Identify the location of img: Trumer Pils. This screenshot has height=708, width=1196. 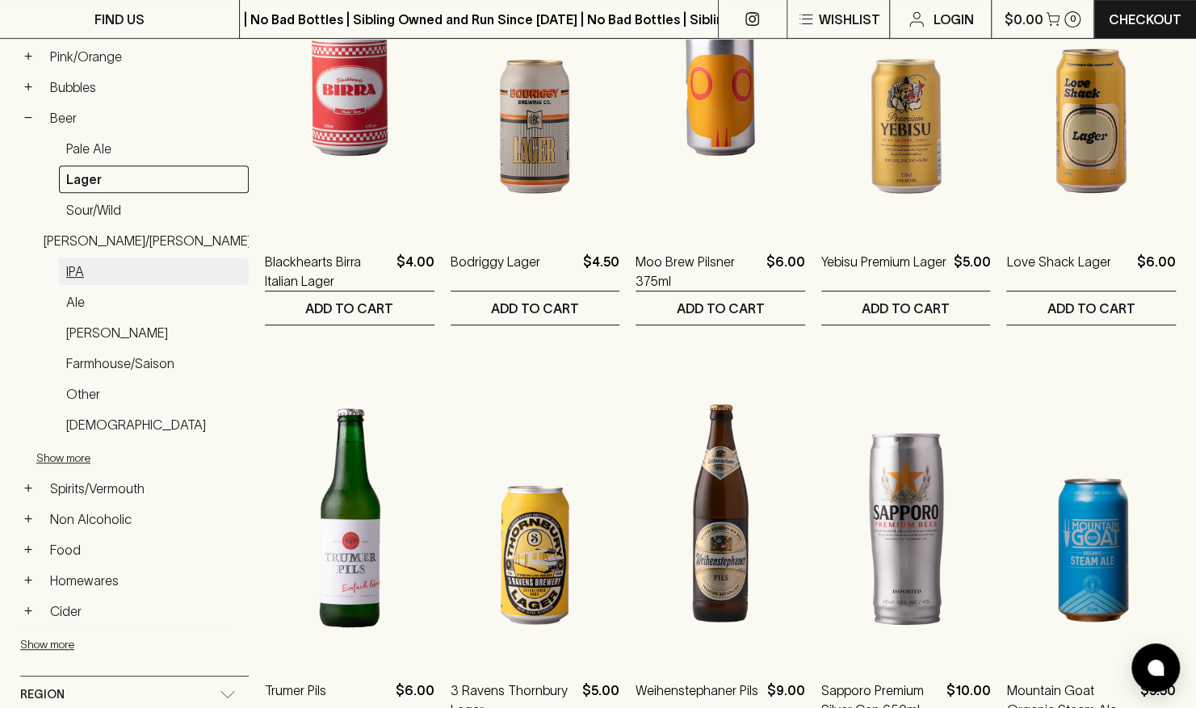
(350, 515).